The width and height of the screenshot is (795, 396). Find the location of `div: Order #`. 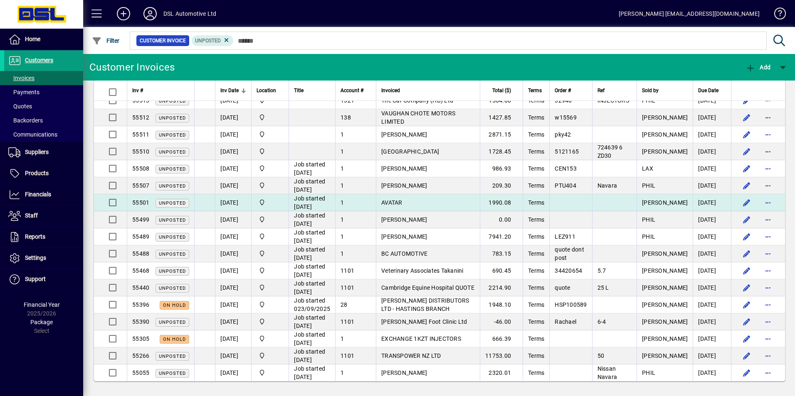

div: Order # is located at coordinates (570, 91).